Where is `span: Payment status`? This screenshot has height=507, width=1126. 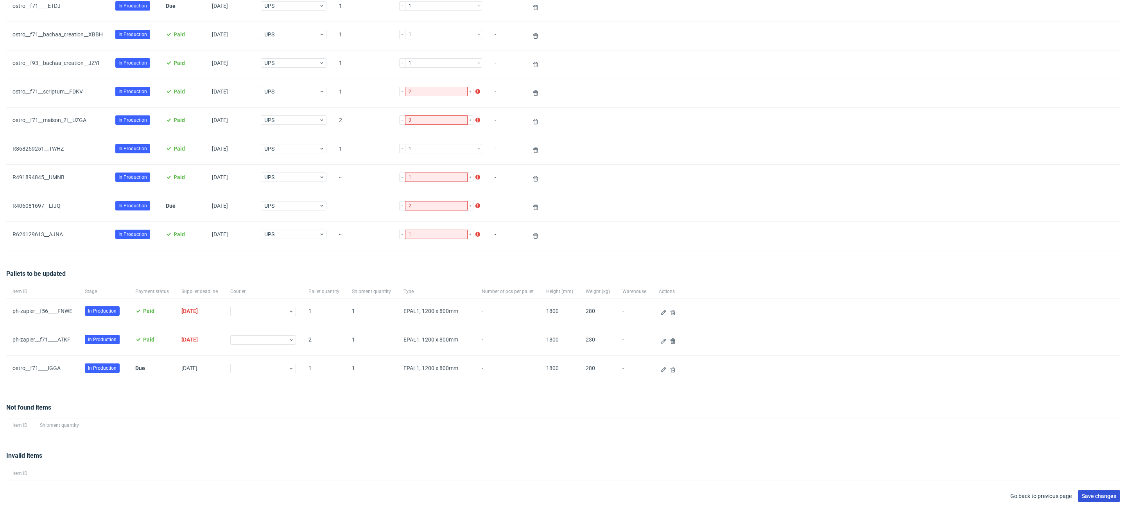 span: Payment status is located at coordinates (152, 291).